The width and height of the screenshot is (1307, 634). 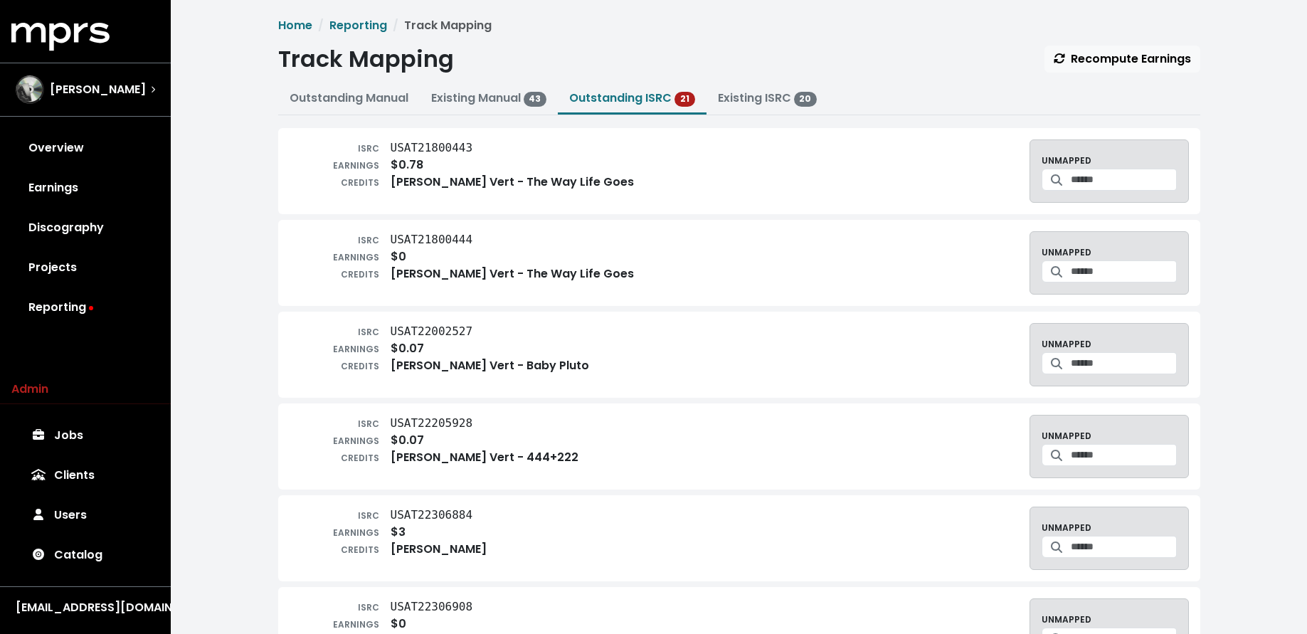 What do you see at coordinates (739, 26) in the screenshot?
I see `nav: breadcrumb` at bounding box center [739, 26].